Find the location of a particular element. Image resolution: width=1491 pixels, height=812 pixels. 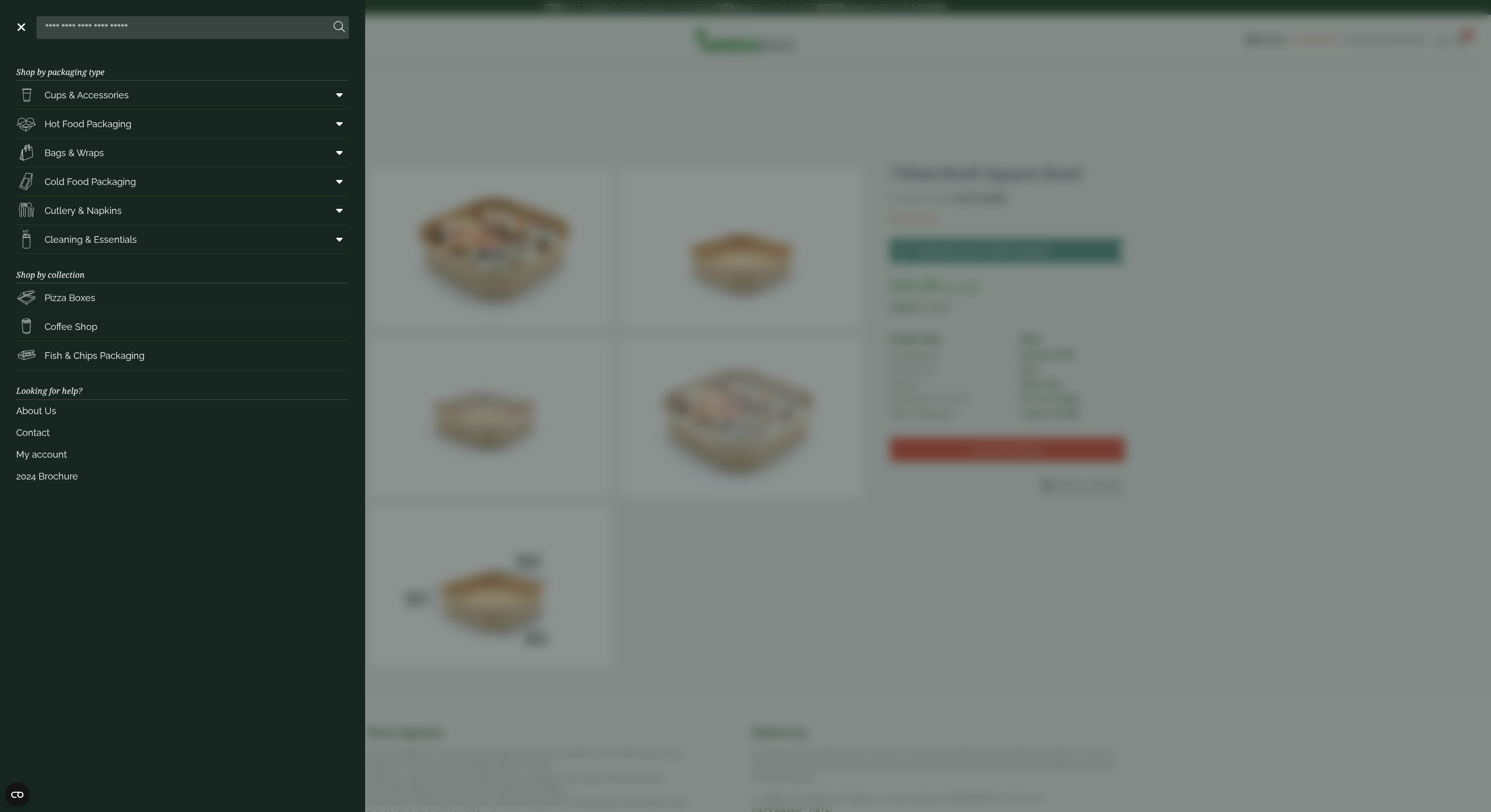

a: Cold Food Packaging is located at coordinates (182, 181).